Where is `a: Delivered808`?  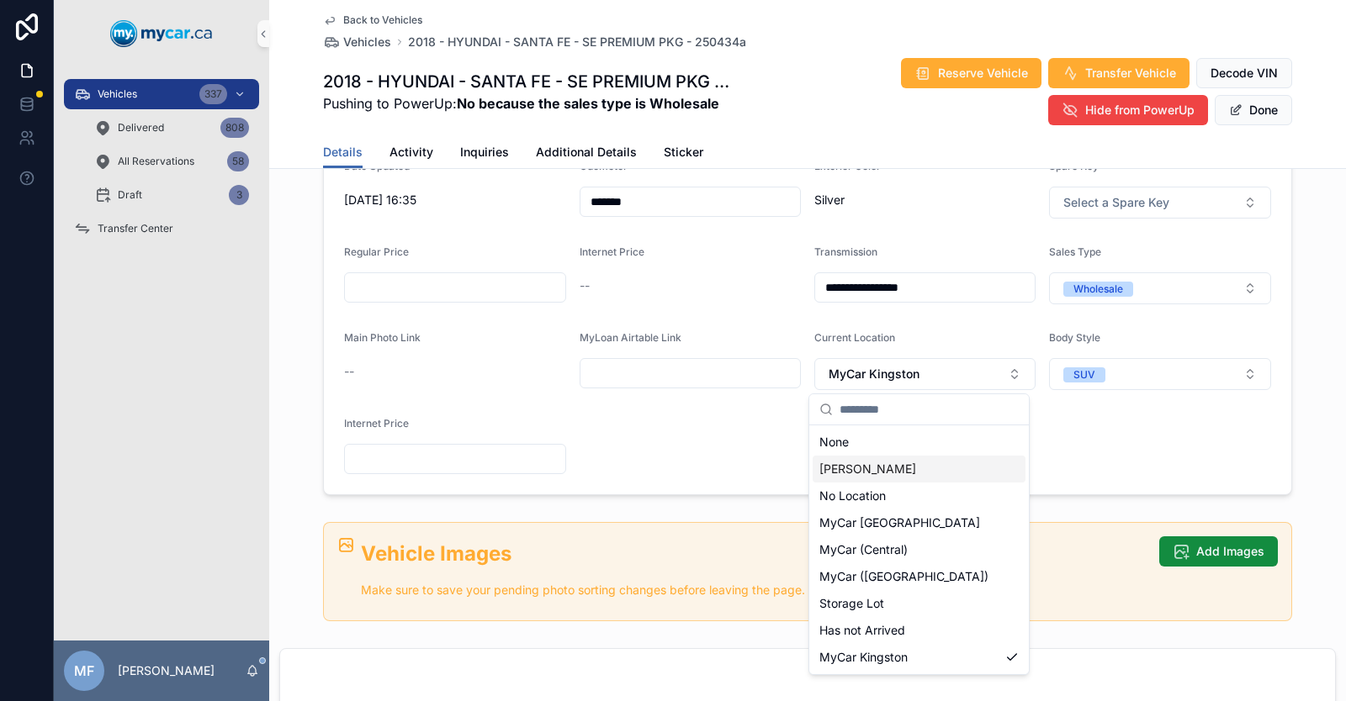
a: Delivered808 is located at coordinates (172, 128).